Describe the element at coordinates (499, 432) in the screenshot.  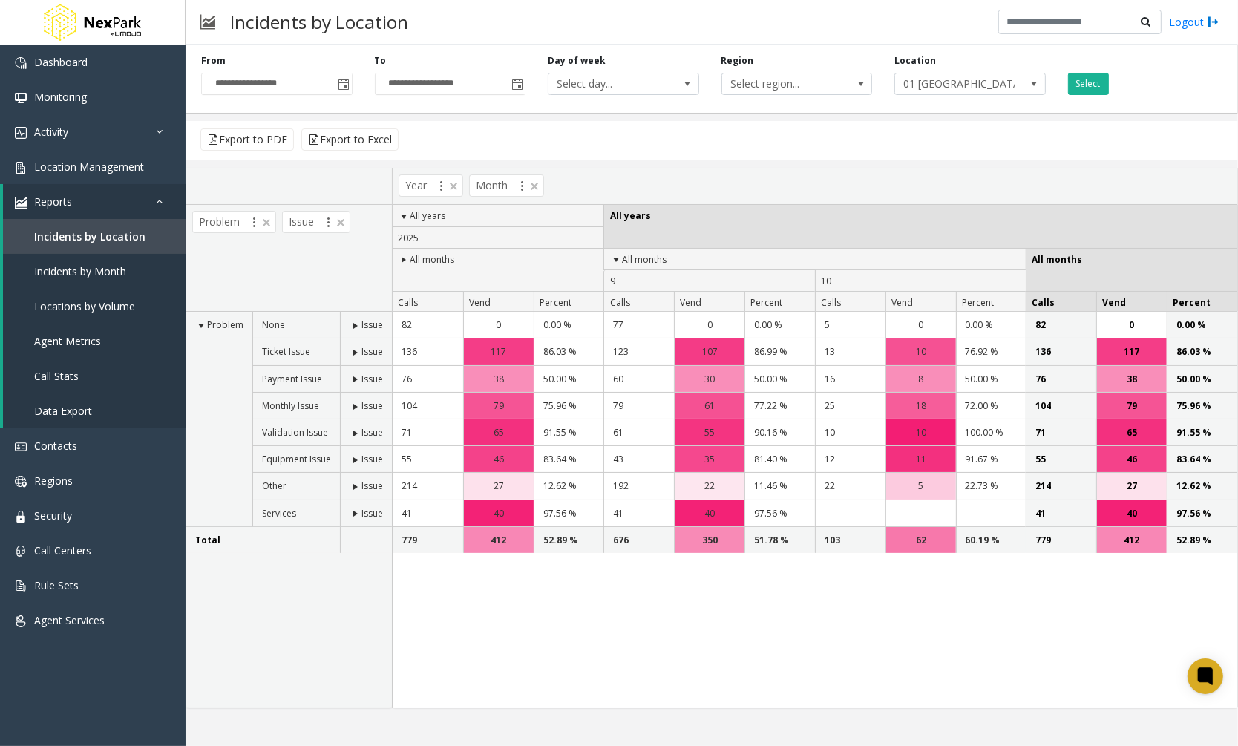
I see `span: 65` at that location.